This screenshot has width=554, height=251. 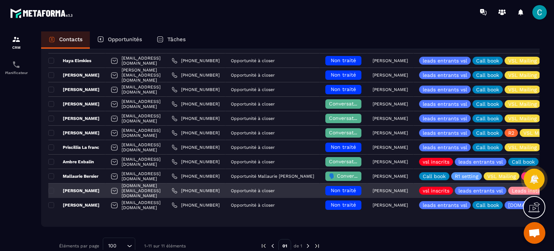 What do you see at coordinates (71, 39) in the screenshot?
I see `p: Contacts` at bounding box center [71, 39].